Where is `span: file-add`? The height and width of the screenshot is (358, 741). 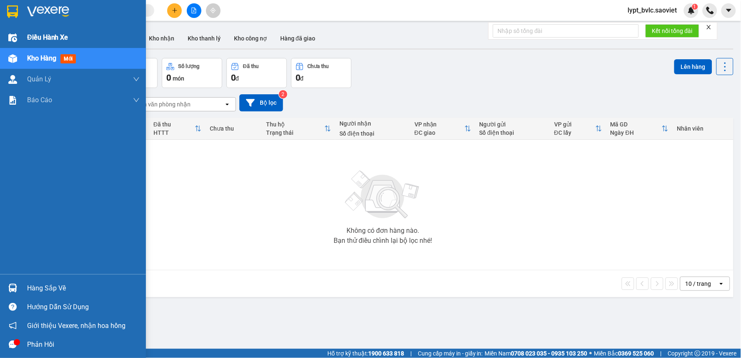 span: file-add is located at coordinates (194, 10).